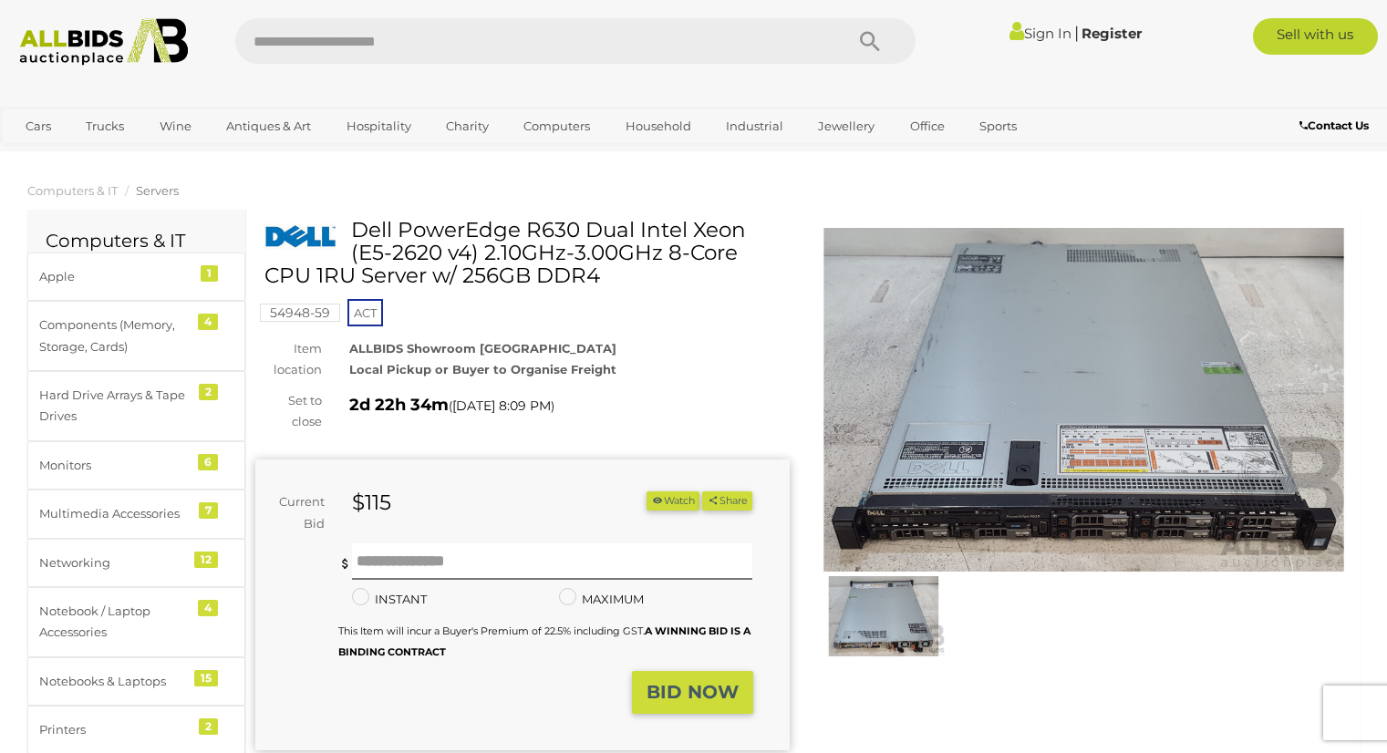 The width and height of the screenshot is (1387, 753). What do you see at coordinates (288, 359) in the screenshot?
I see `div: Item location` at bounding box center [288, 359].